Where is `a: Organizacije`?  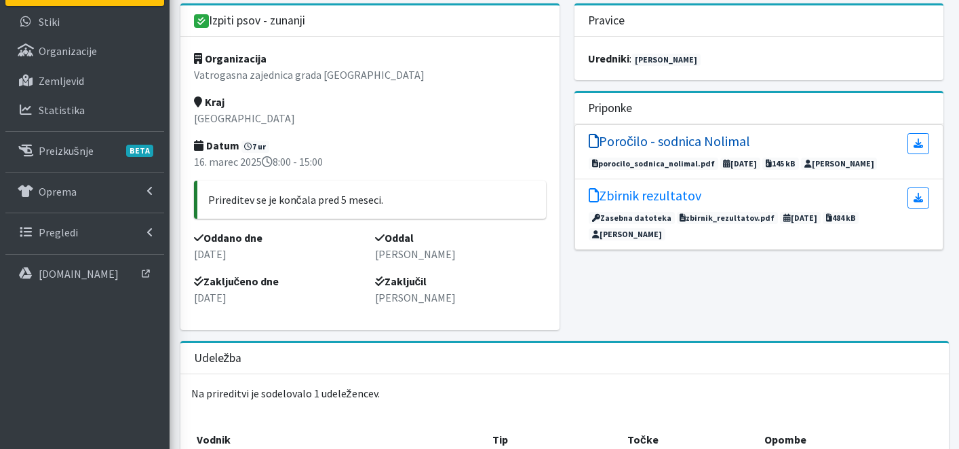 a: Organizacije is located at coordinates (85, 51).